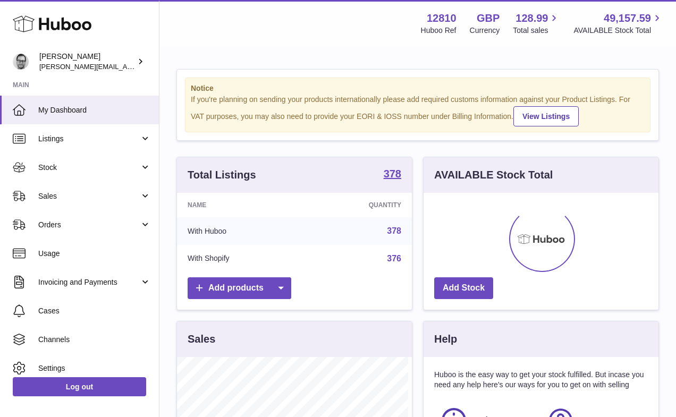  What do you see at coordinates (240, 259) in the screenshot?
I see `td: With Shopify` at bounding box center [240, 259].